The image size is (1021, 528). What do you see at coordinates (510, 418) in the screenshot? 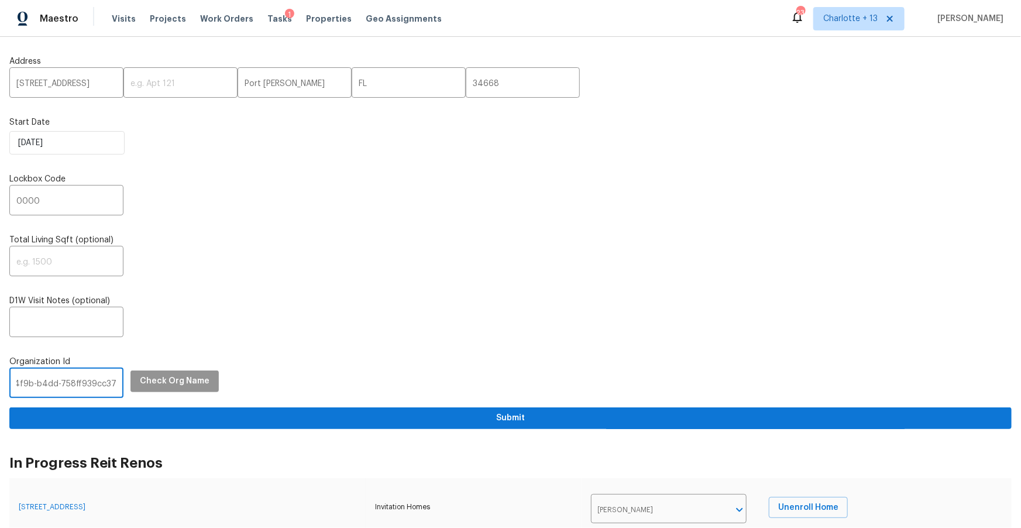
I see `button: Submit` at bounding box center [510, 418].